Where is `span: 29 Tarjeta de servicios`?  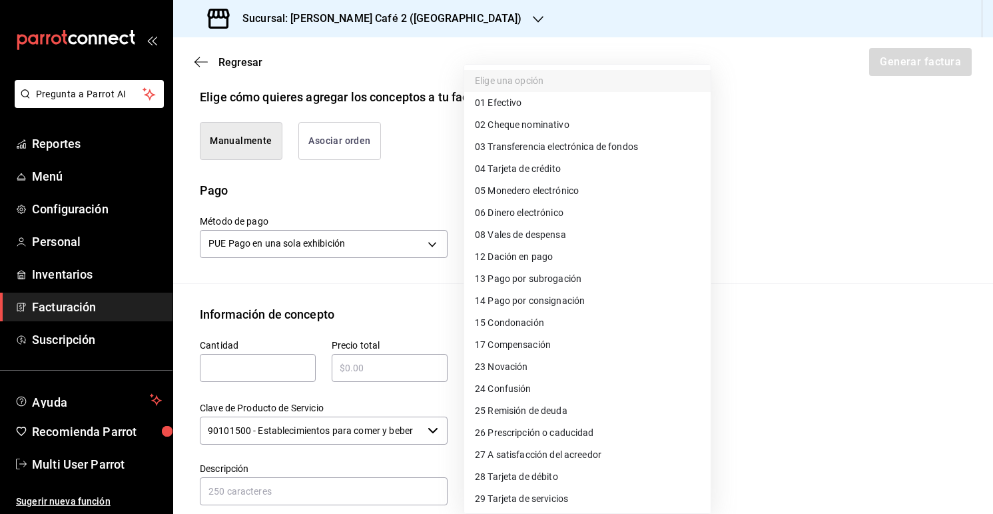 span: 29 Tarjeta de servicios is located at coordinates (522, 498).